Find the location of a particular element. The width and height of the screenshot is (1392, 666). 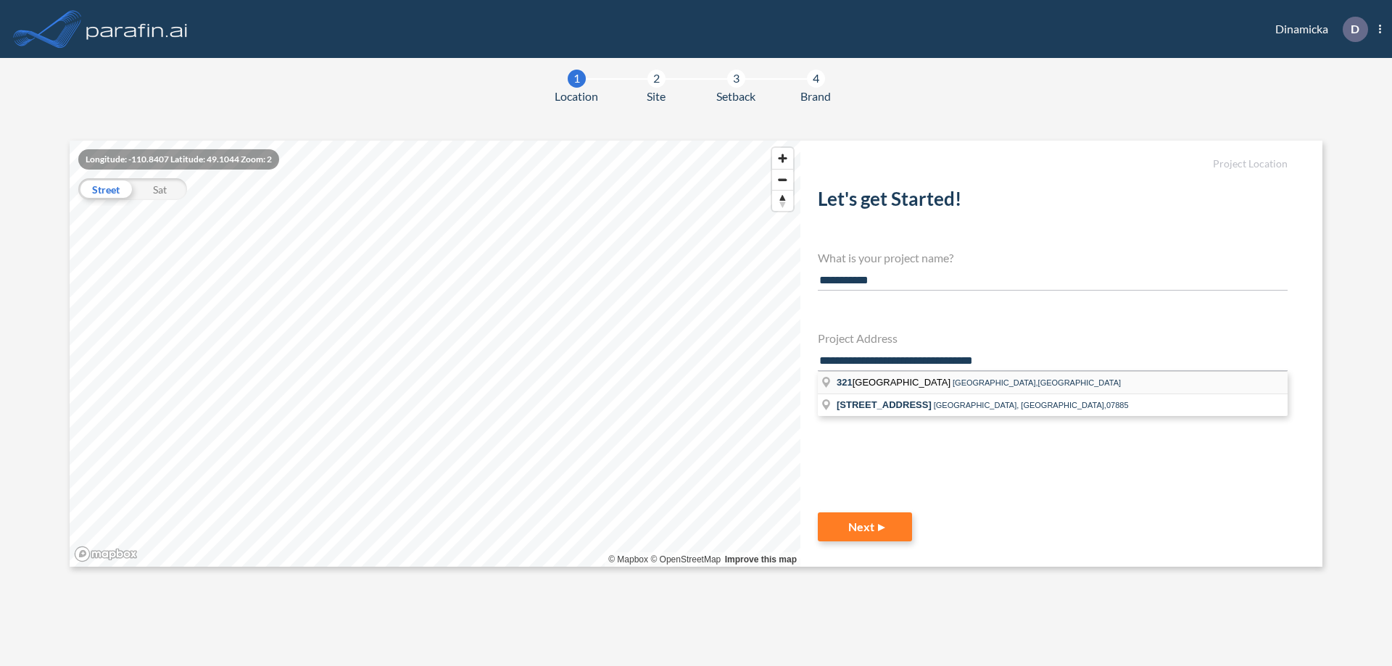

h2: Let's get Started! is located at coordinates (1052, 201).